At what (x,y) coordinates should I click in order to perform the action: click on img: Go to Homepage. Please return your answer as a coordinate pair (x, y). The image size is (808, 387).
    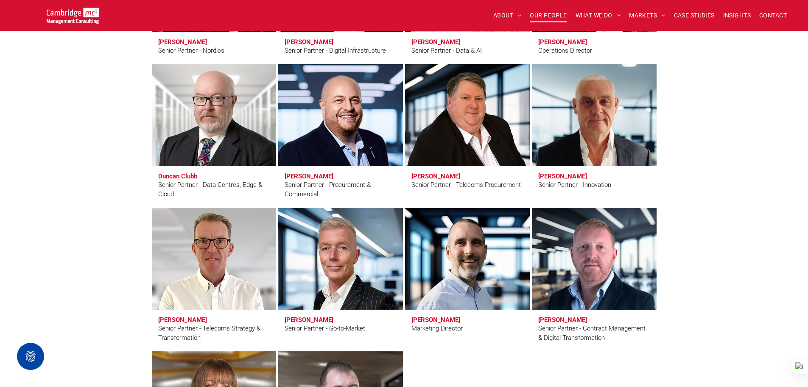
    Looking at the image, I should click on (73, 16).